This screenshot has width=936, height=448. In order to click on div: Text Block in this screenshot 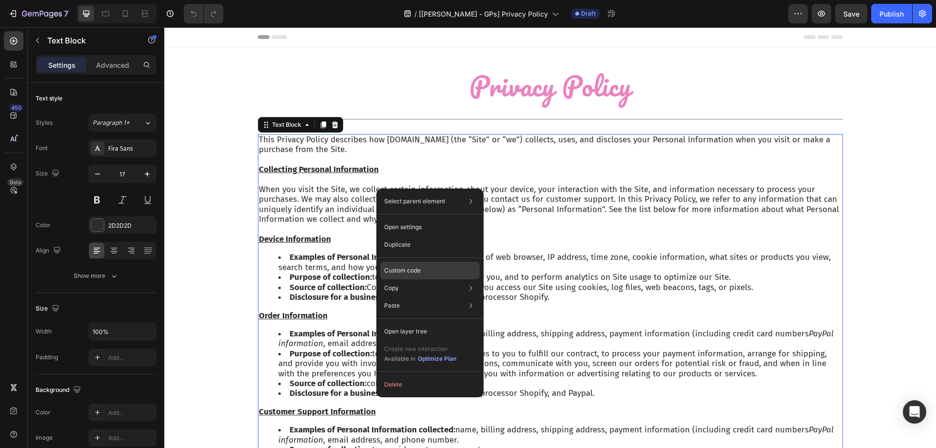, I will do `click(122, 97)`.